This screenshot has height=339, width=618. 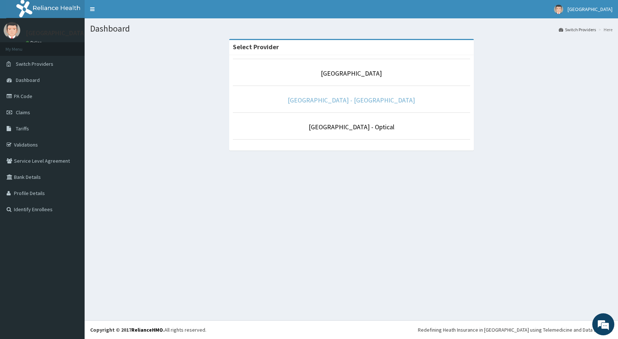 I want to click on strong: Copyright © 2017 ., so click(x=127, y=330).